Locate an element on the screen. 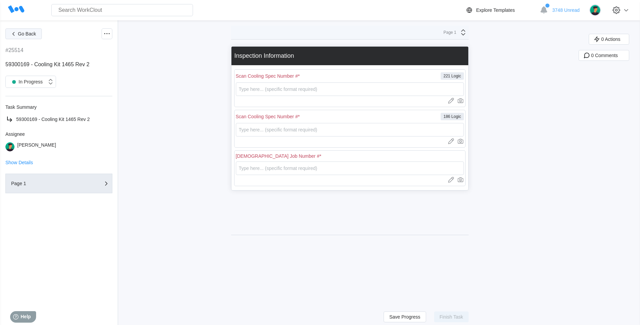  div: In Progress is located at coordinates (26, 82).